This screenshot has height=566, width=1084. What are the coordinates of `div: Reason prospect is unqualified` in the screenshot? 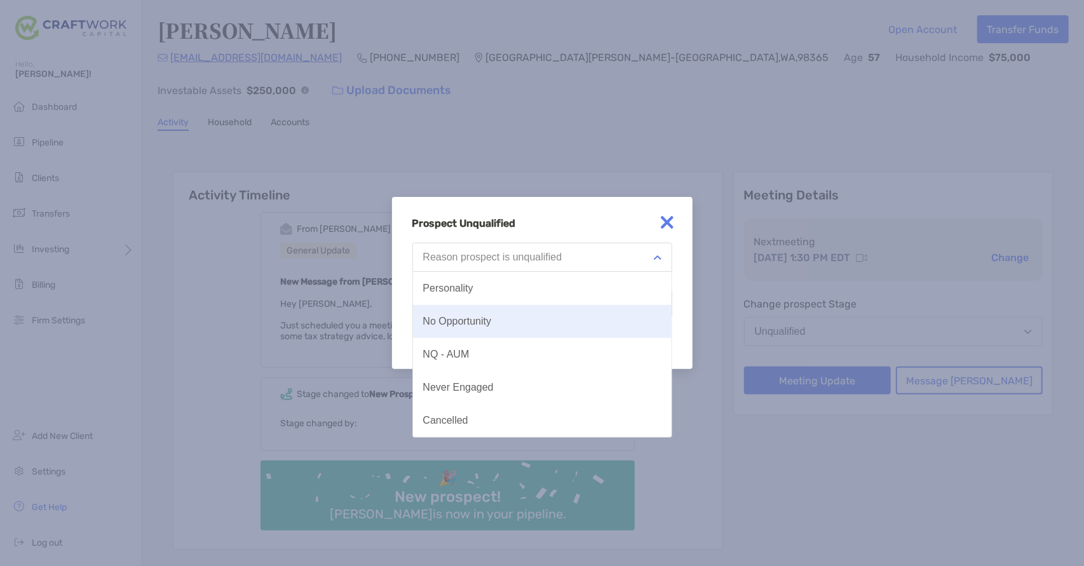 It's located at (492, 257).